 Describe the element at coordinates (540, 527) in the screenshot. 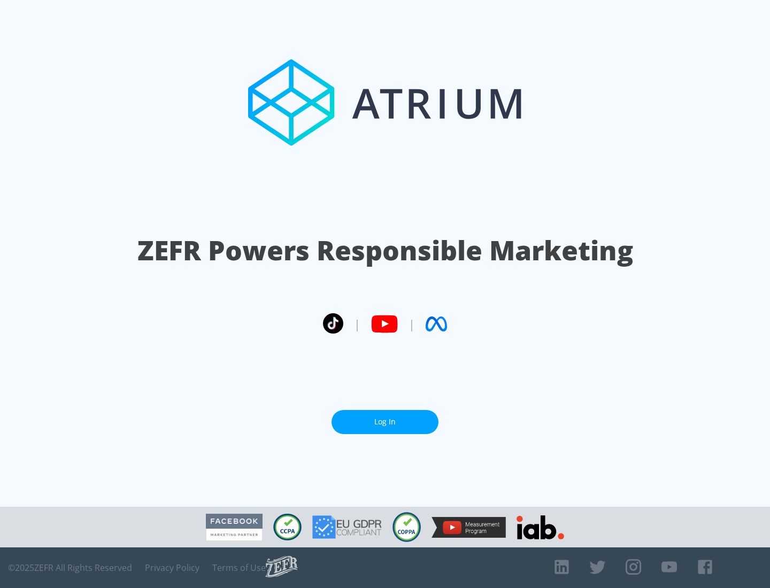

I see `img: IAB` at that location.